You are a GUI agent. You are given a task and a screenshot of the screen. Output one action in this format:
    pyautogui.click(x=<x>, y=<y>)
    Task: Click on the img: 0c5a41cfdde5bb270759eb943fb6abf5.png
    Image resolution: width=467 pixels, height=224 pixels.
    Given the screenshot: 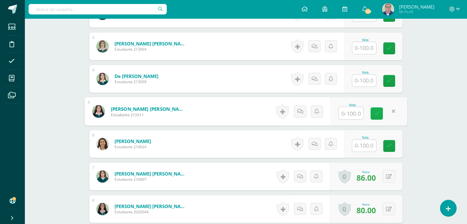 What is the action you would take?
    pyautogui.click(x=102, y=176)
    